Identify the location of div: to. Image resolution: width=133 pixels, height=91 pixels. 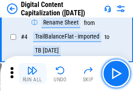
(107, 37).